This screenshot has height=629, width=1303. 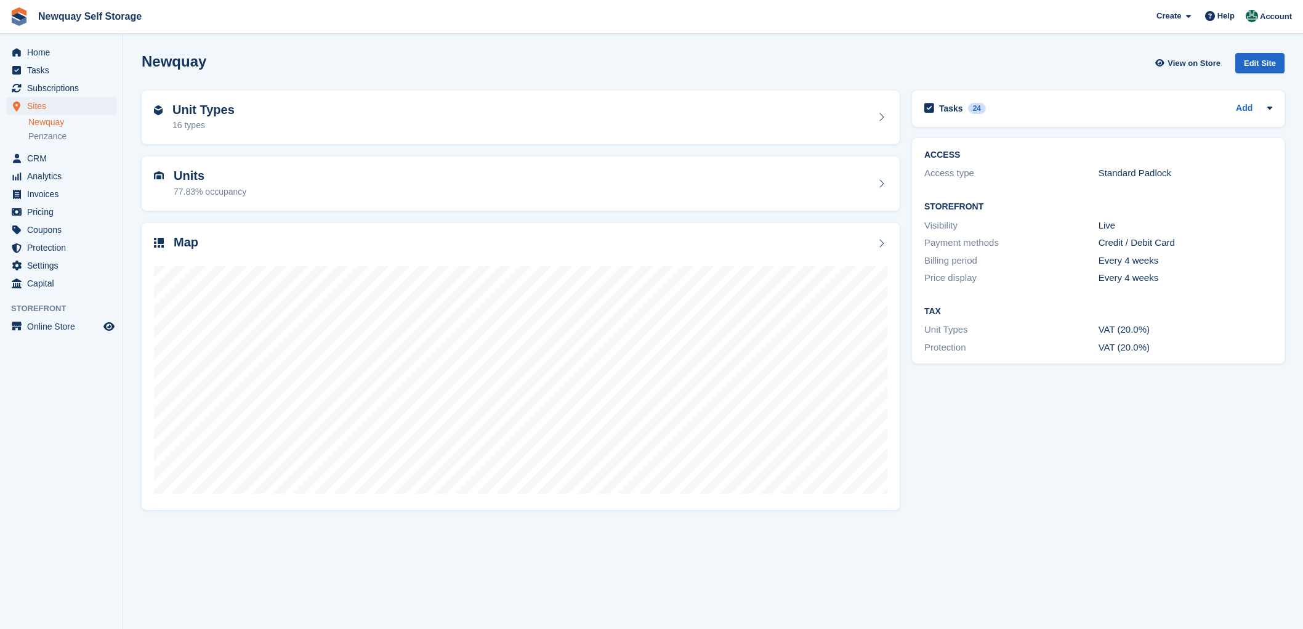 What do you see at coordinates (1276, 17) in the screenshot?
I see `span: Account` at bounding box center [1276, 17].